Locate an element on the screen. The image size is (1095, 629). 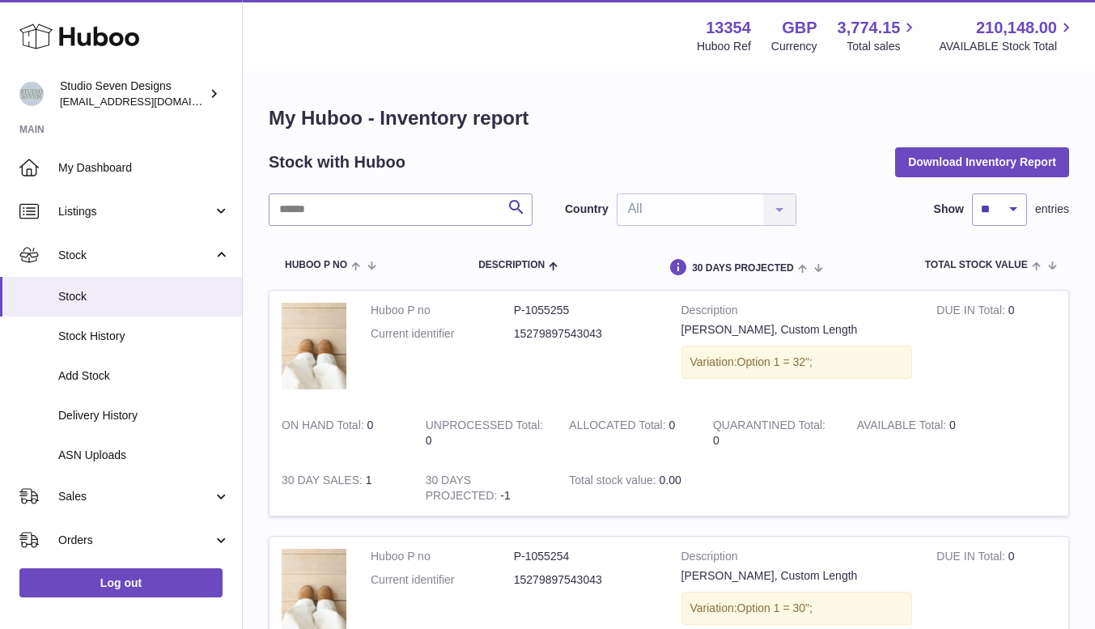
label: Show is located at coordinates (949, 209).